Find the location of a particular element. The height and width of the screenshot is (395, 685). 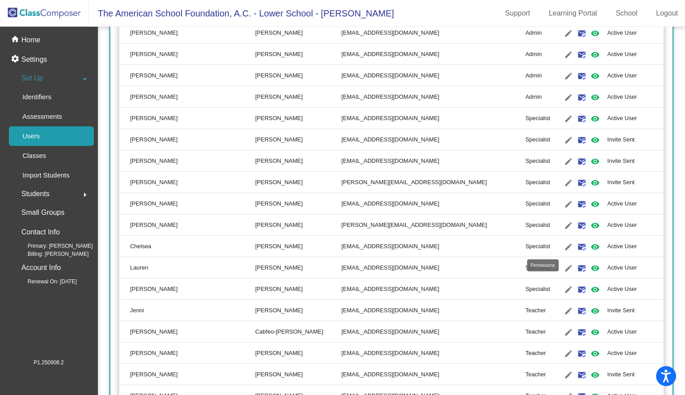

p: Settings is located at coordinates (34, 60).